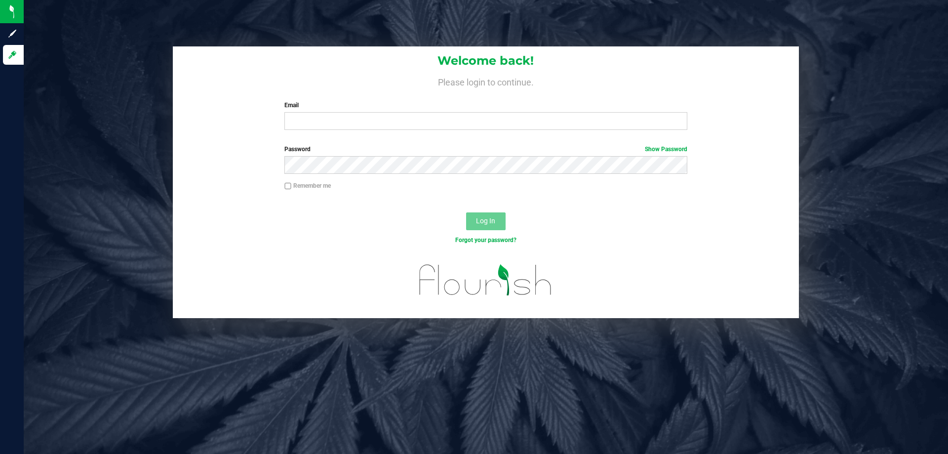  What do you see at coordinates (666, 149) in the screenshot?
I see `a: Show Password` at bounding box center [666, 149].